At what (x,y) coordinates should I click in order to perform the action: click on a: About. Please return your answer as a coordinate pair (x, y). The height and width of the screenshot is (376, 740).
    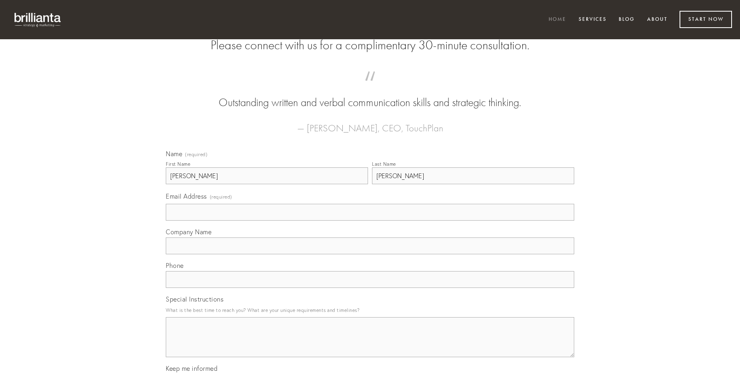
    Looking at the image, I should click on (657, 20).